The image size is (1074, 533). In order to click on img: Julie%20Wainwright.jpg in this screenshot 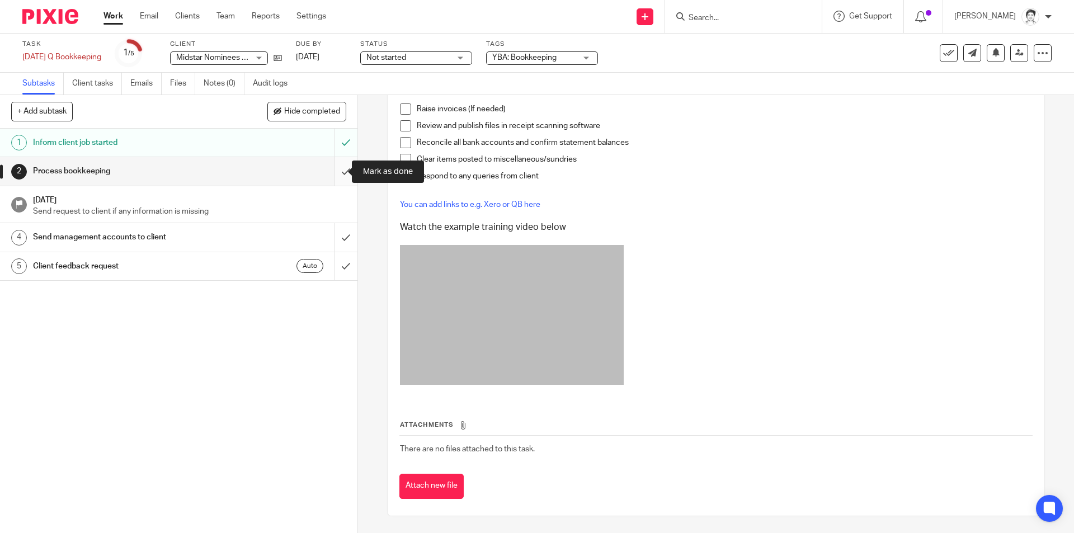, I will do `click(1030, 17)`.